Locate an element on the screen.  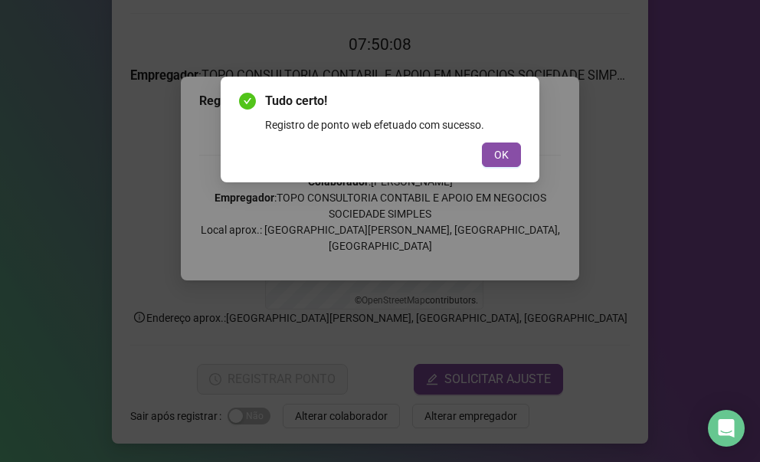
button: OK is located at coordinates (501, 155).